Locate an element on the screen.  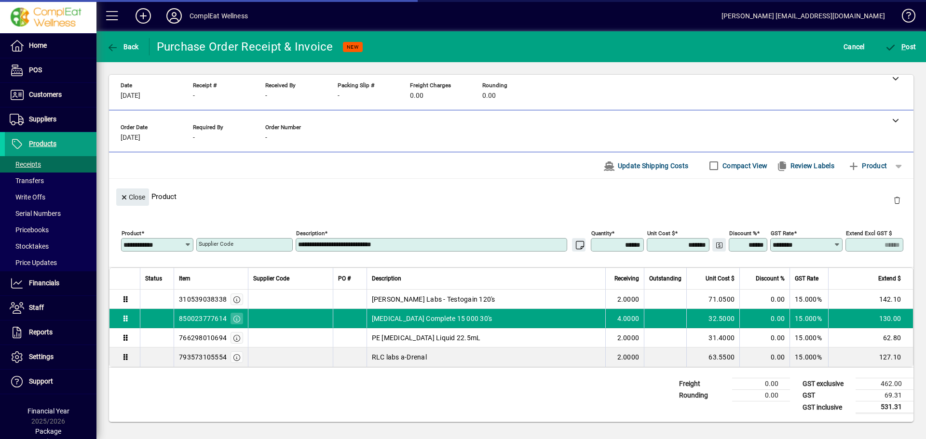
td: GST exclusive is located at coordinates (827, 384).